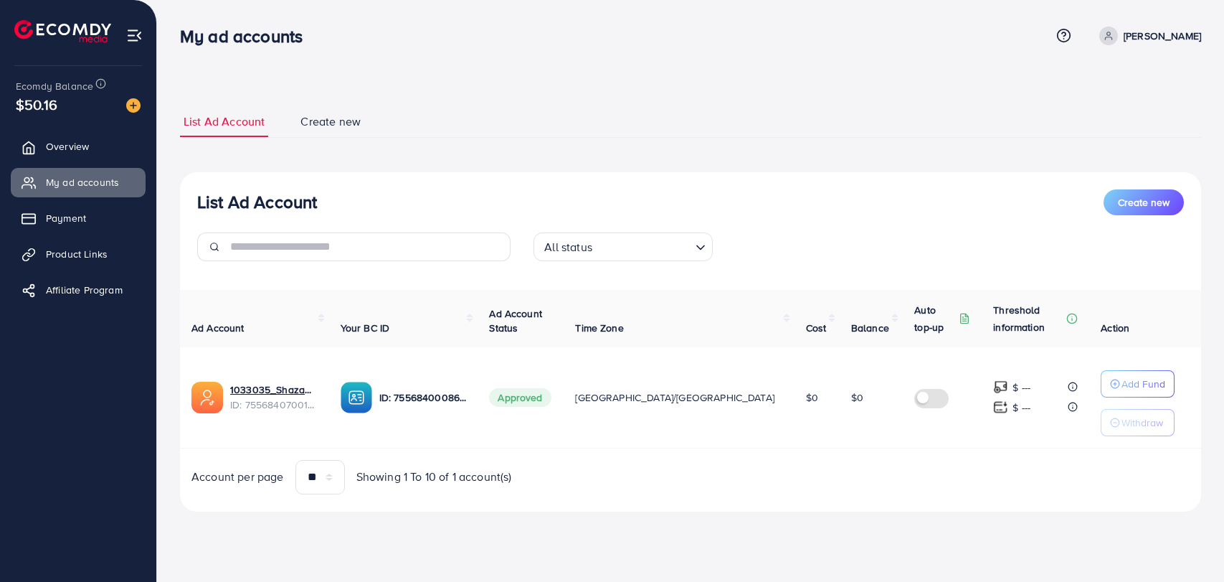 This screenshot has height=582, width=1224. What do you see at coordinates (62, 31) in the screenshot?
I see `img: logo` at bounding box center [62, 31].